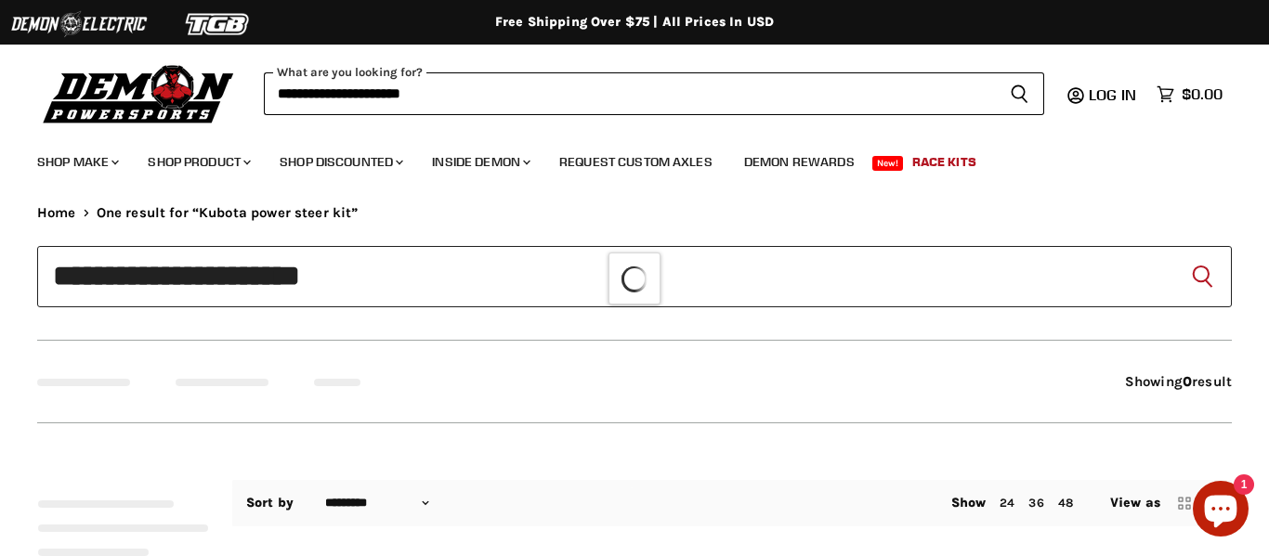  I want to click on a: Shop Product, so click(198, 162).